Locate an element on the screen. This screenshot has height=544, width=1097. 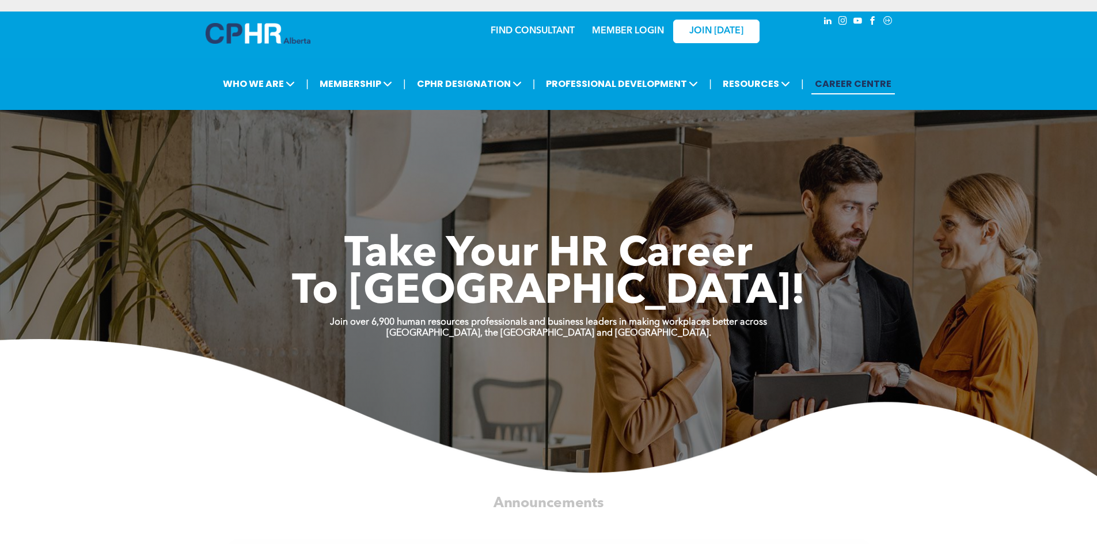
a: instagram is located at coordinates (843, 22).